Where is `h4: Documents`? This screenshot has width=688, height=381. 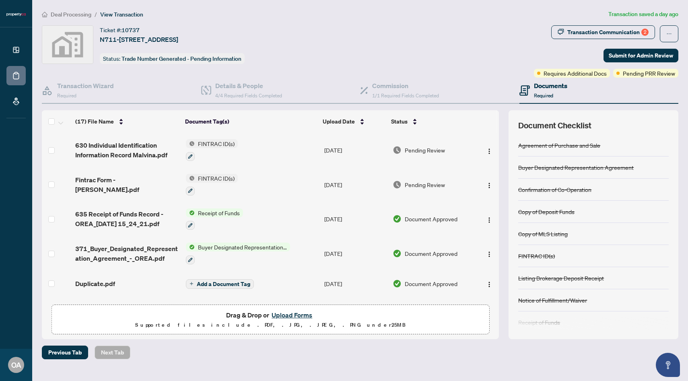 h4: Documents is located at coordinates (550, 86).